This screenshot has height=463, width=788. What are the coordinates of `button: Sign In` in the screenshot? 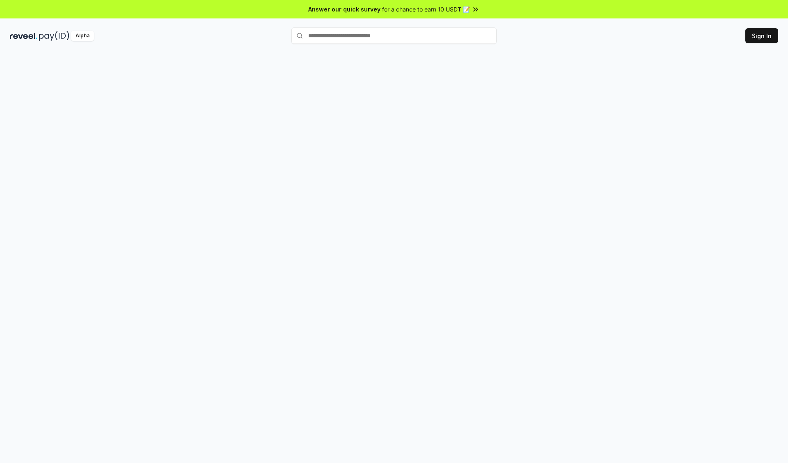 It's located at (762, 36).